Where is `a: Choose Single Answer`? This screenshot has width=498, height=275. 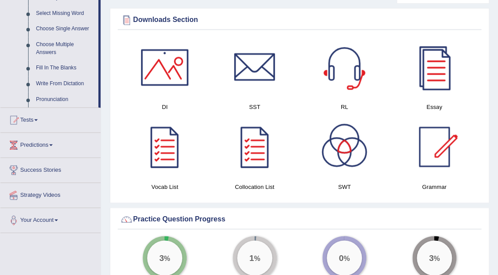 a: Choose Single Answer is located at coordinates (65, 29).